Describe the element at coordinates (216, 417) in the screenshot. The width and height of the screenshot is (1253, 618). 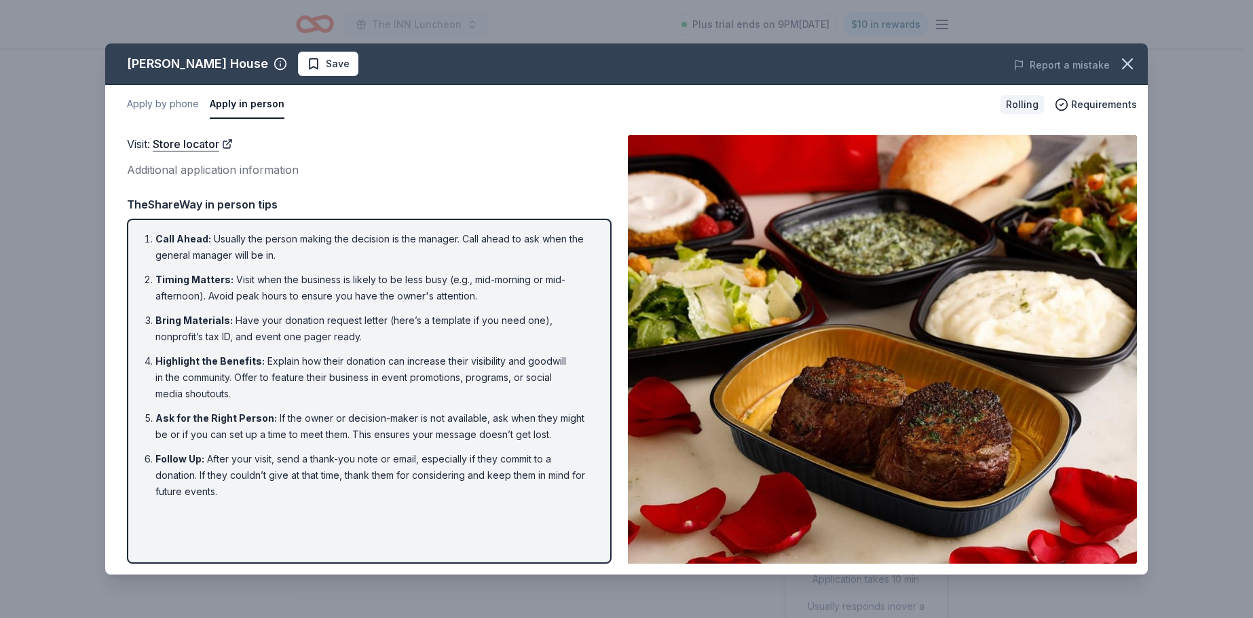
I see `span: Ask for the Right Person :` at that location.